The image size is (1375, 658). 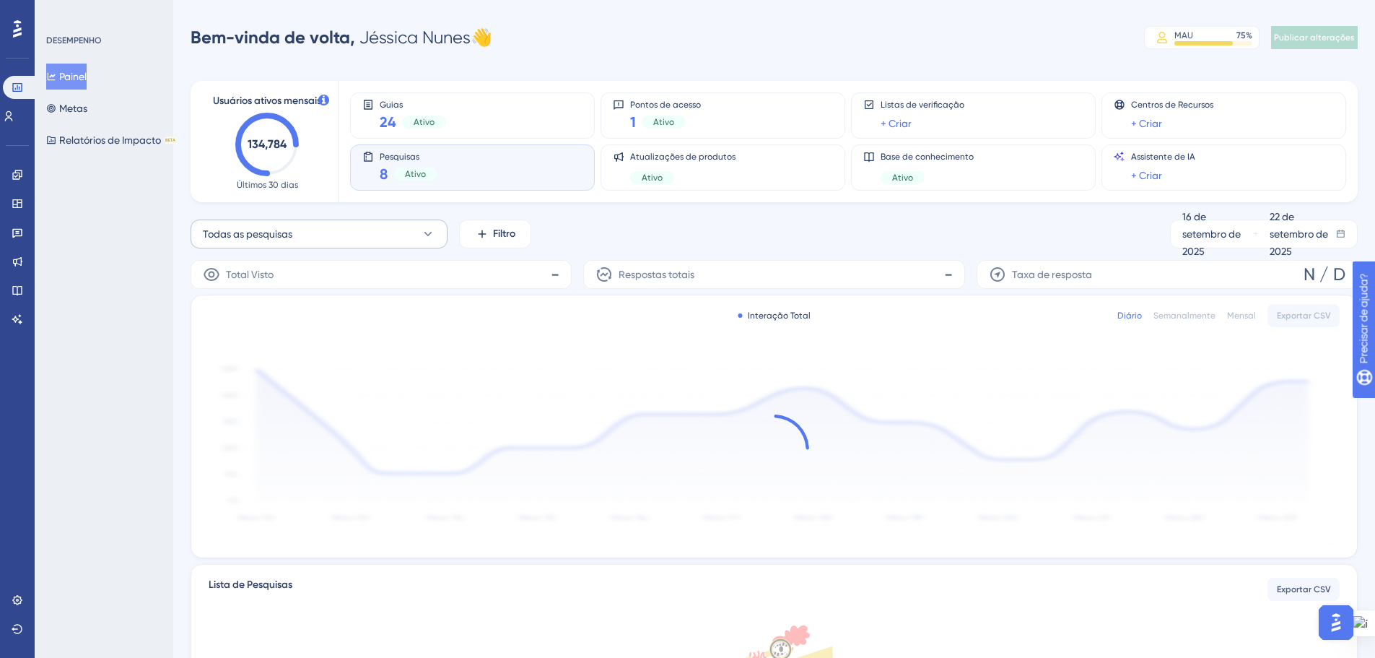 What do you see at coordinates (74, 40) in the screenshot?
I see `font: DESEMPENHO` at bounding box center [74, 40].